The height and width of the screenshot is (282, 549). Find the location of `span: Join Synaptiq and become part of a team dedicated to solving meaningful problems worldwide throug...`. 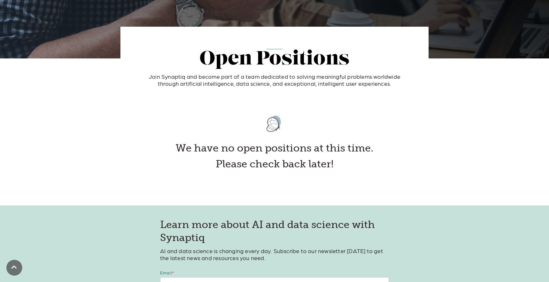

span: Join Synaptiq and become part of a team dedicated to solving meaningful problems worldwide throug... is located at coordinates (275, 80).